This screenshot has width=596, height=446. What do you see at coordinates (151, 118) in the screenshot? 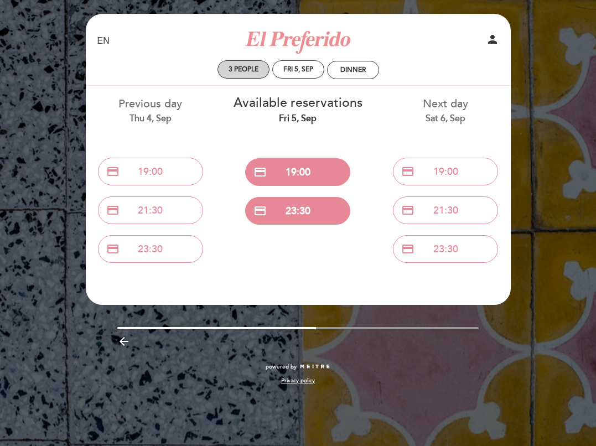
I see `div: Thu 4, Sep` at bounding box center [151, 118].